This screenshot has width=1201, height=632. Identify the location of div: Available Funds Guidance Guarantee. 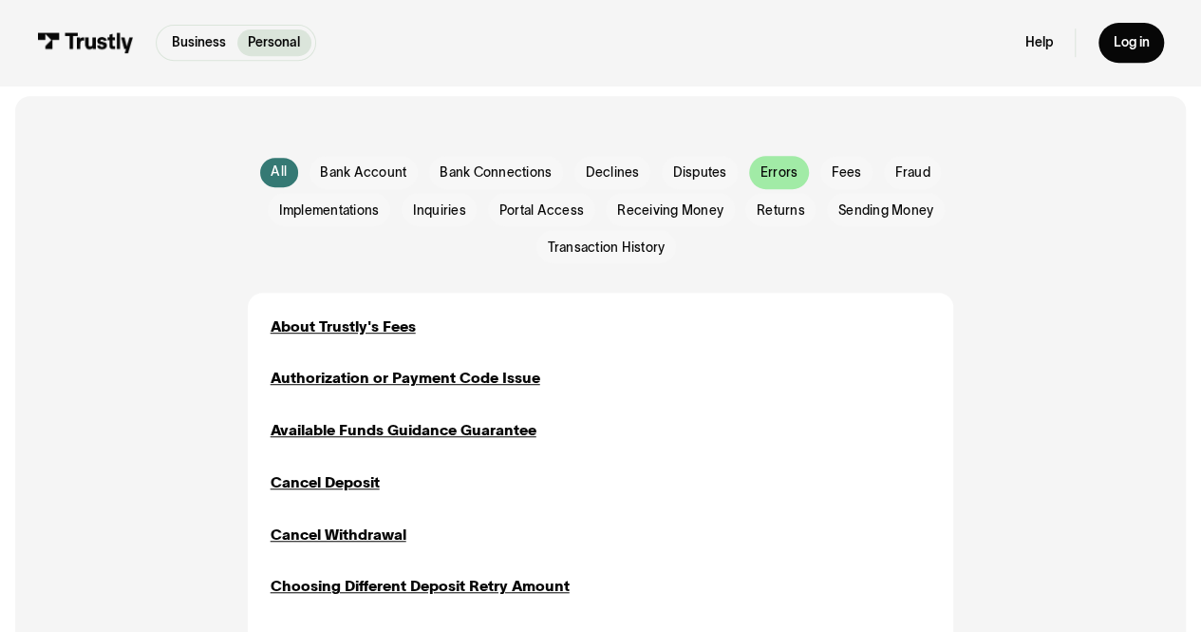
(404, 429).